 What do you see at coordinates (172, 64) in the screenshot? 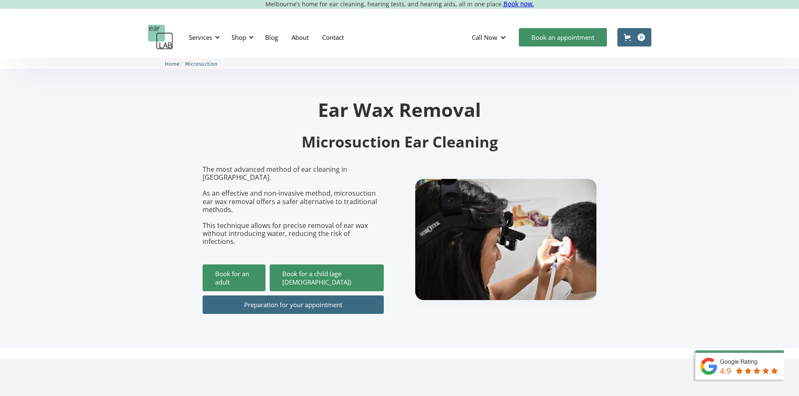
I see `span: Home` at bounding box center [172, 64].